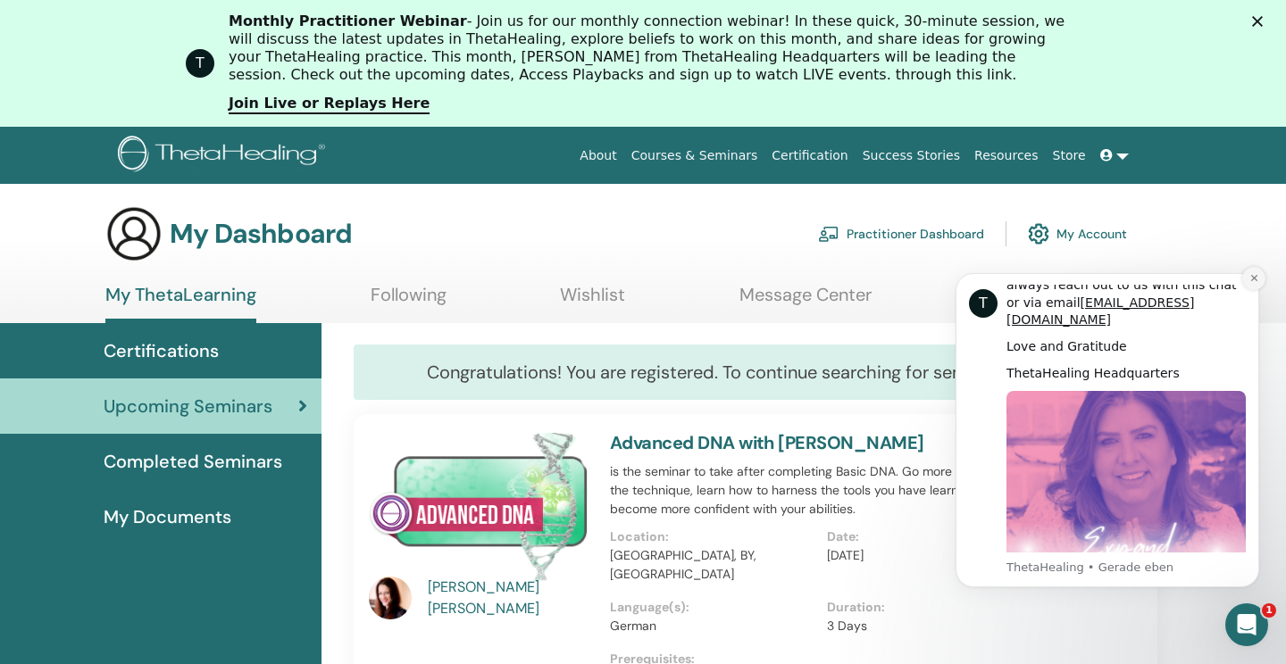 This screenshot has width=1286, height=664. I want to click on p: Message from ThetaHealing, sent Gerade eben, so click(197, 321).